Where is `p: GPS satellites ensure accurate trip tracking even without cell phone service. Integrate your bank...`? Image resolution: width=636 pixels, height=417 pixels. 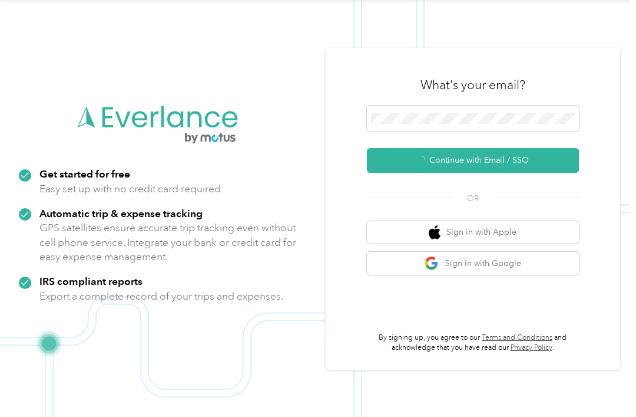 p: GPS satellites ensure accurate trip tracking even without cell phone service. Integrate your bank... is located at coordinates (168, 242).